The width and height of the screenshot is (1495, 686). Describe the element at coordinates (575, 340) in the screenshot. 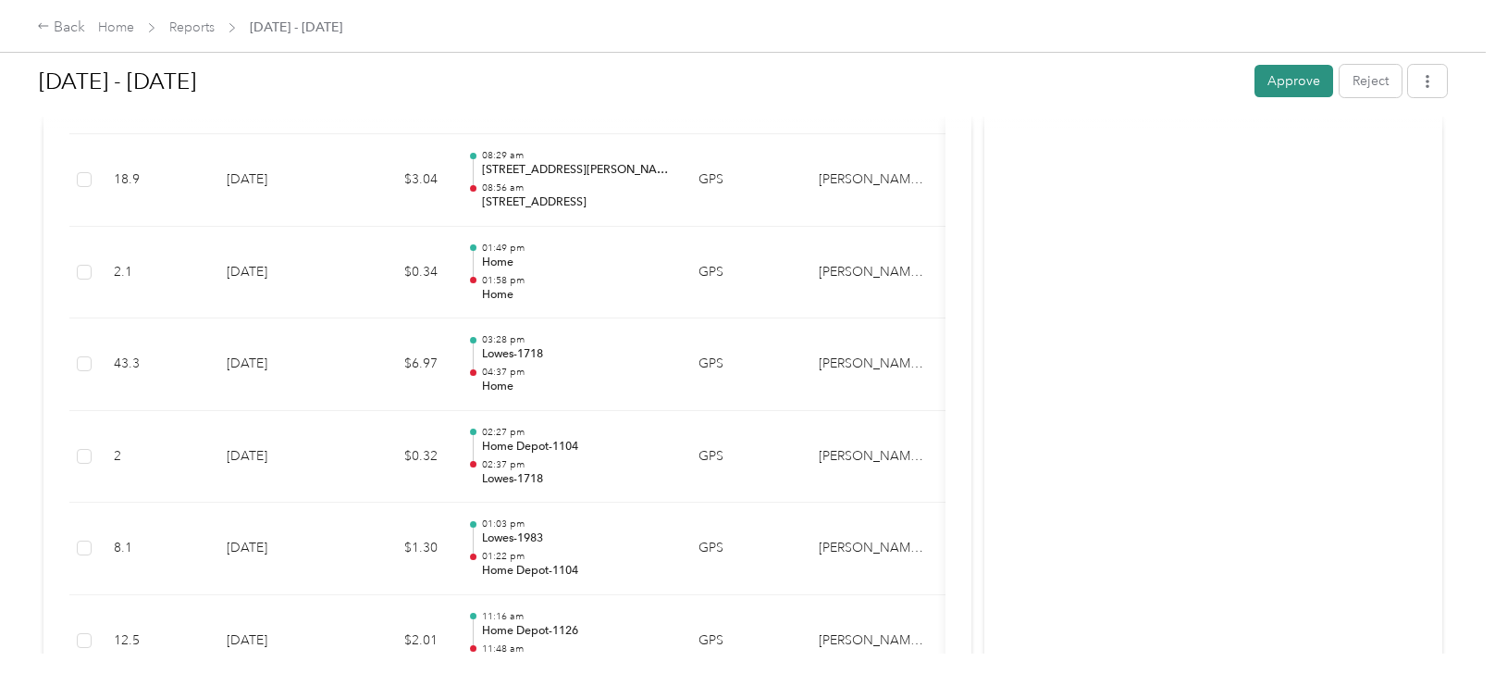

I see `p: 03:28 pm` at that location.